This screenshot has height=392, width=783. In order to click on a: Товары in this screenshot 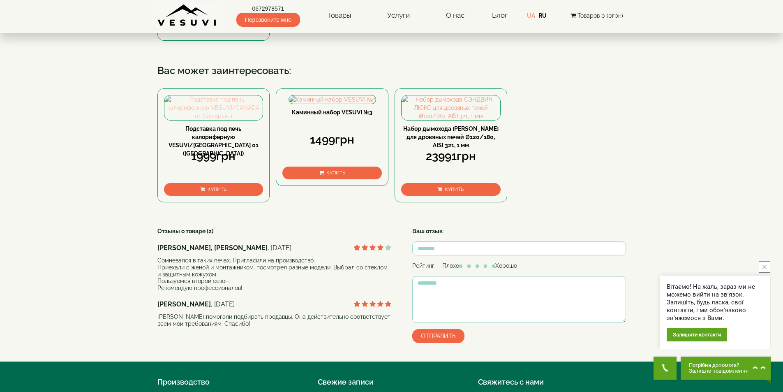, I will do `click(339, 16)`.